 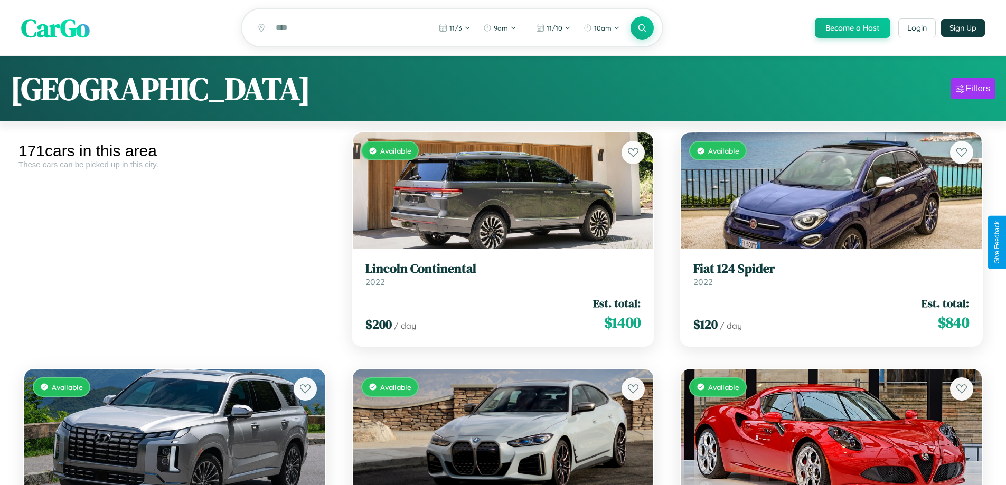 What do you see at coordinates (175, 164) in the screenshot?
I see `div: These cars can be picked up in this city.` at bounding box center [175, 164].